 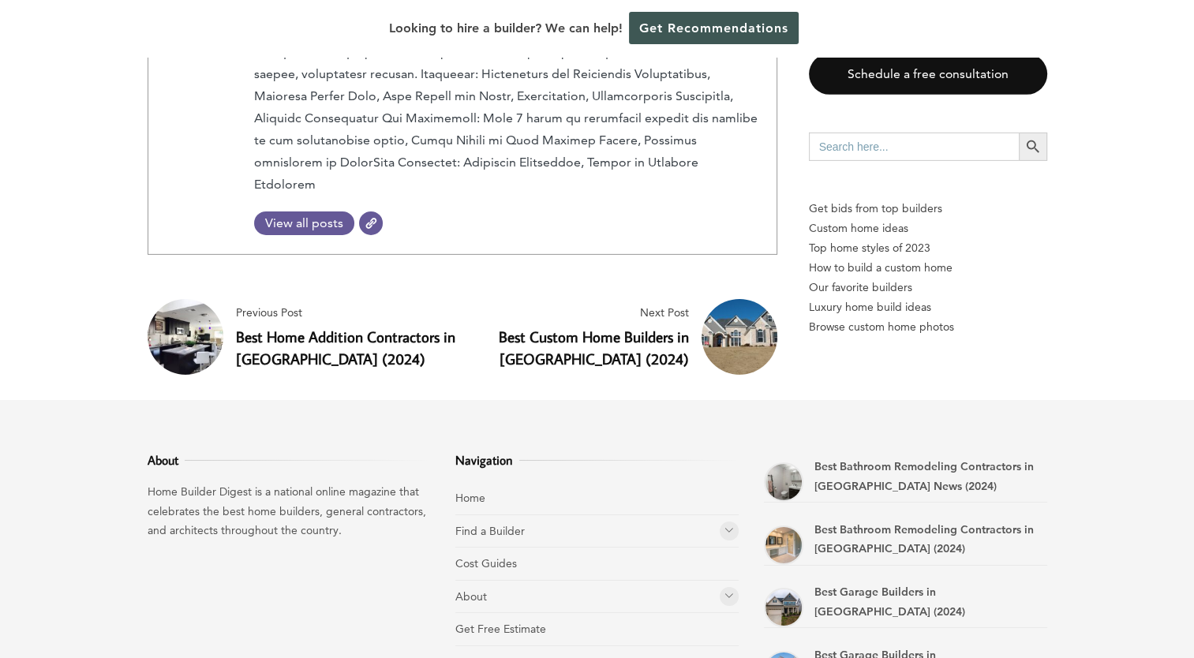 What do you see at coordinates (928, 327) in the screenshot?
I see `a: Browse custom home photos` at bounding box center [928, 327].